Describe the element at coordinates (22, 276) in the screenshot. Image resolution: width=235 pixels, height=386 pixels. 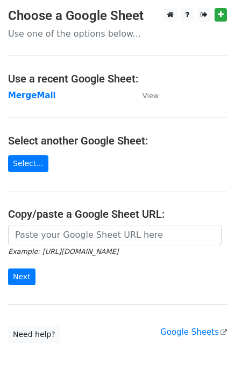
I see `input: Next` at that location.